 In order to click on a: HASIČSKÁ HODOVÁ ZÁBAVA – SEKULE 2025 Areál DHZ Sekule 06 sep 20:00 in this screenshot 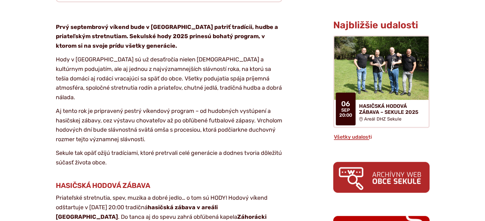, I will do `click(381, 82)`.